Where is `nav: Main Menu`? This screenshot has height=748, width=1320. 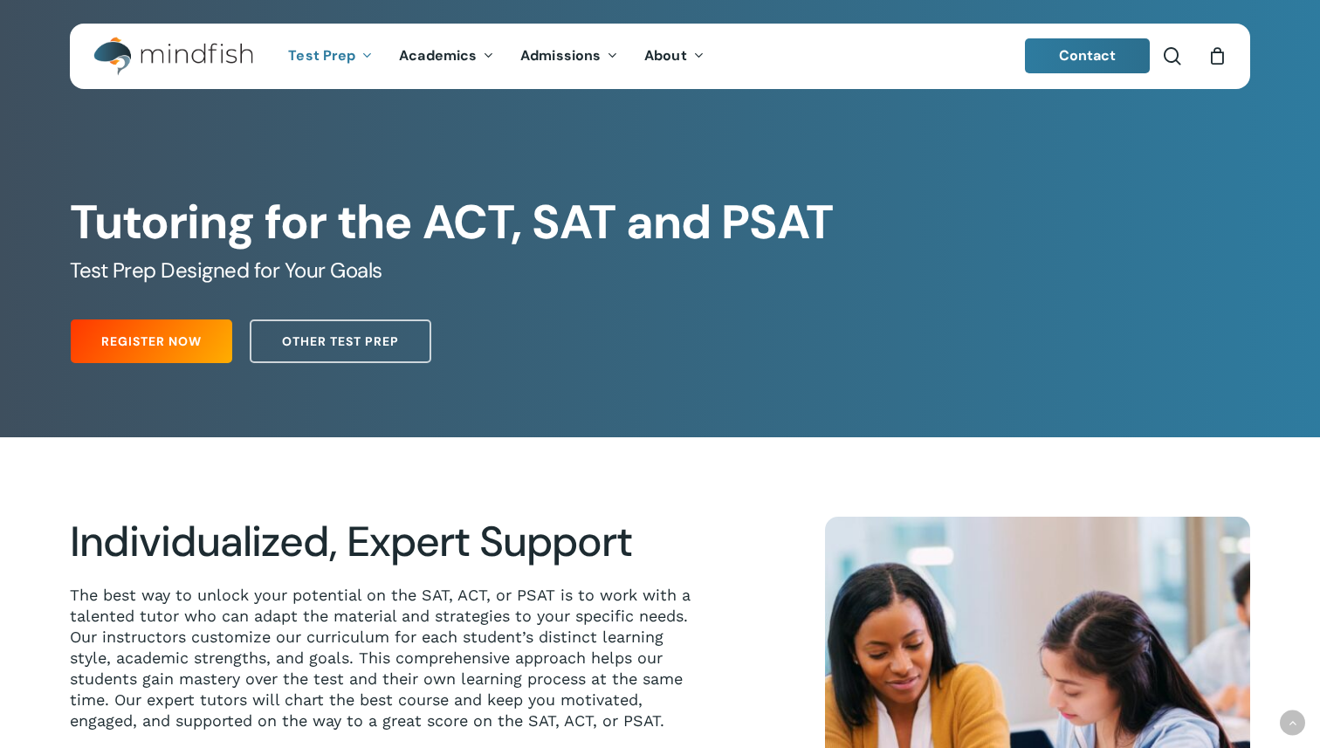 nav: Main Menu is located at coordinates (496, 56).